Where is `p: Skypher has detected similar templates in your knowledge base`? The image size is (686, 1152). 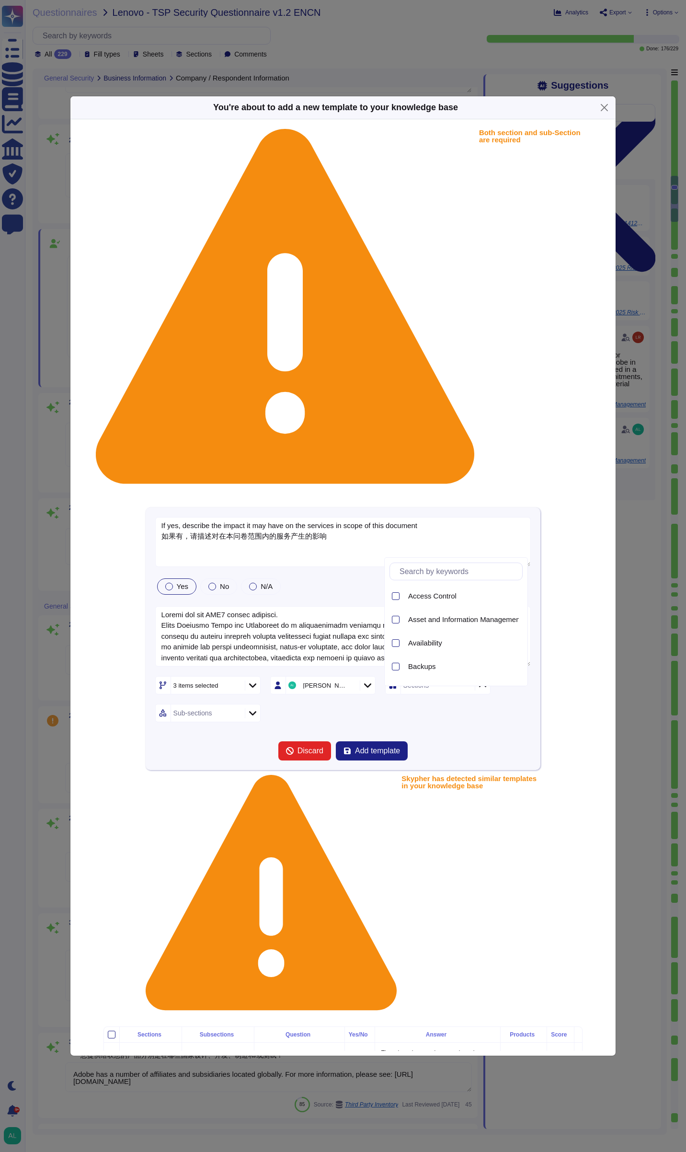 p: Skypher has detected similar templates in your knowledge base is located at coordinates (471, 896).